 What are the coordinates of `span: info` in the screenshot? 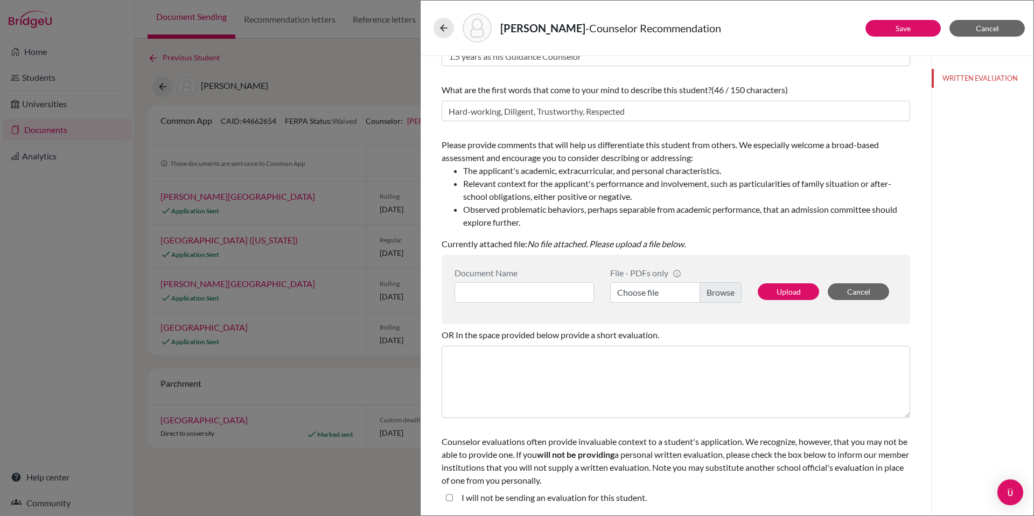 It's located at (677, 274).